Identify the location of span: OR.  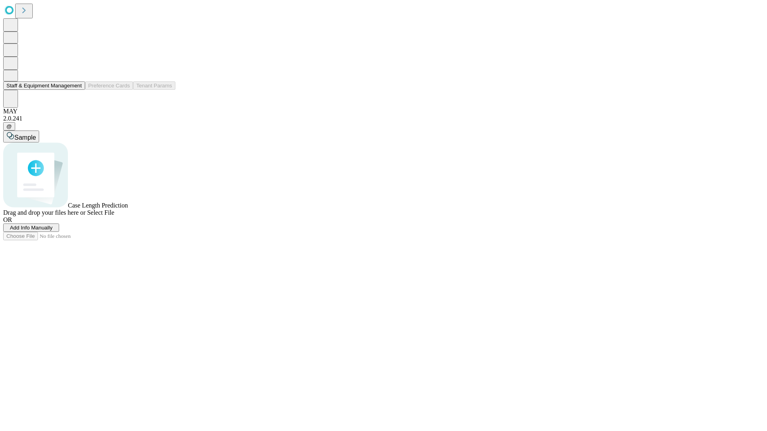
(8, 220).